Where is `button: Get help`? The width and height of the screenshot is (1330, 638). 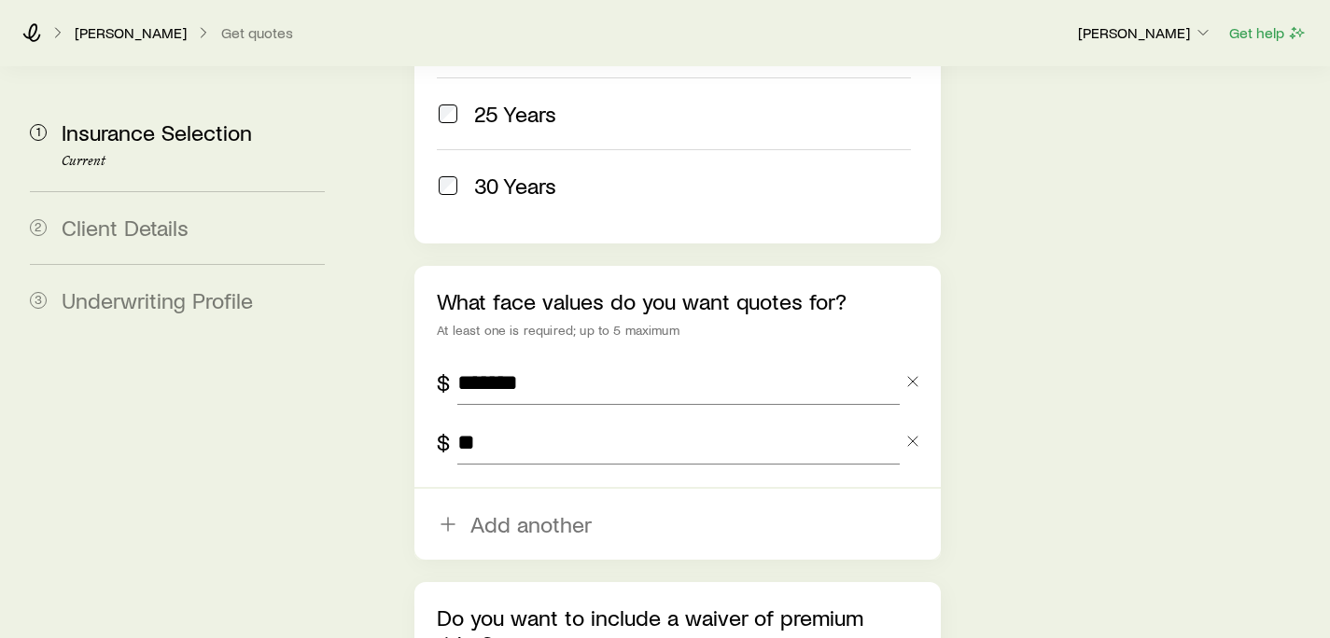
button: Get help is located at coordinates (1267, 33).